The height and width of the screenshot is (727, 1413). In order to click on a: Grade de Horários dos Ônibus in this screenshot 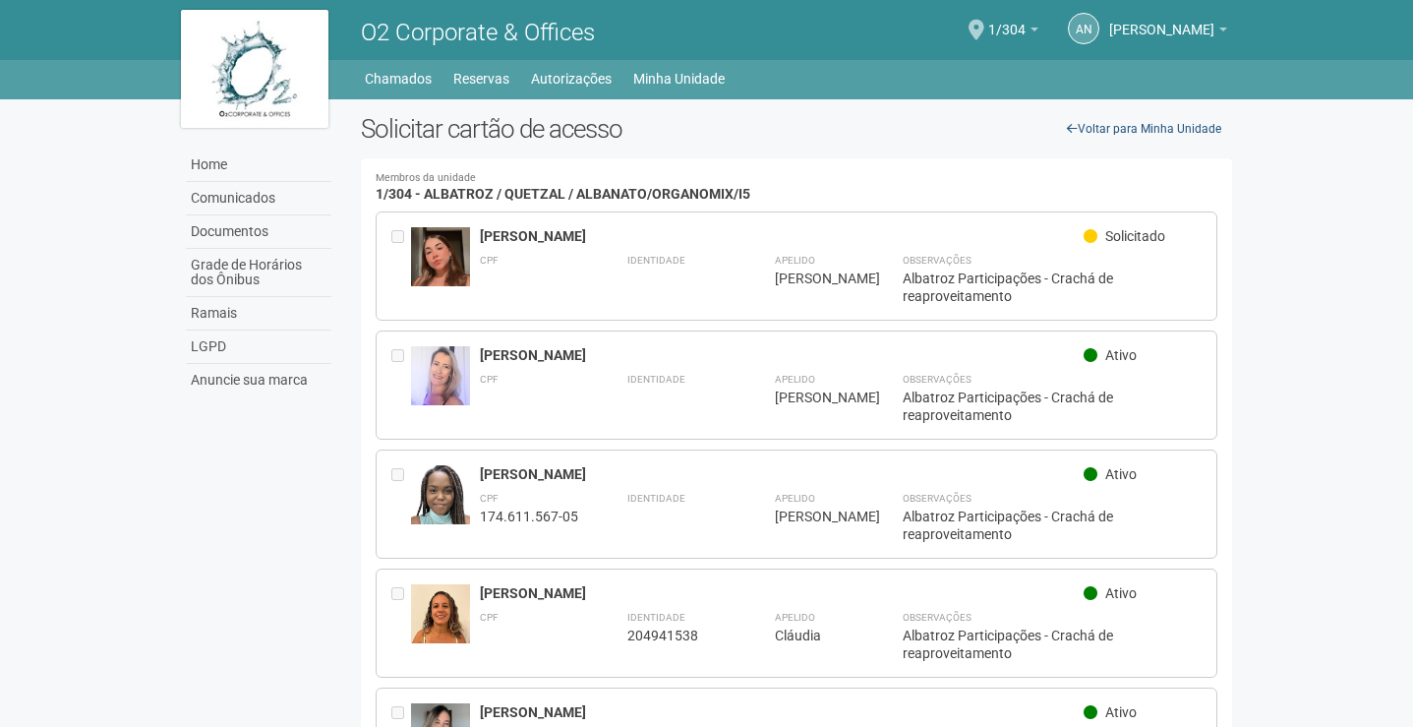, I will do `click(259, 272)`.